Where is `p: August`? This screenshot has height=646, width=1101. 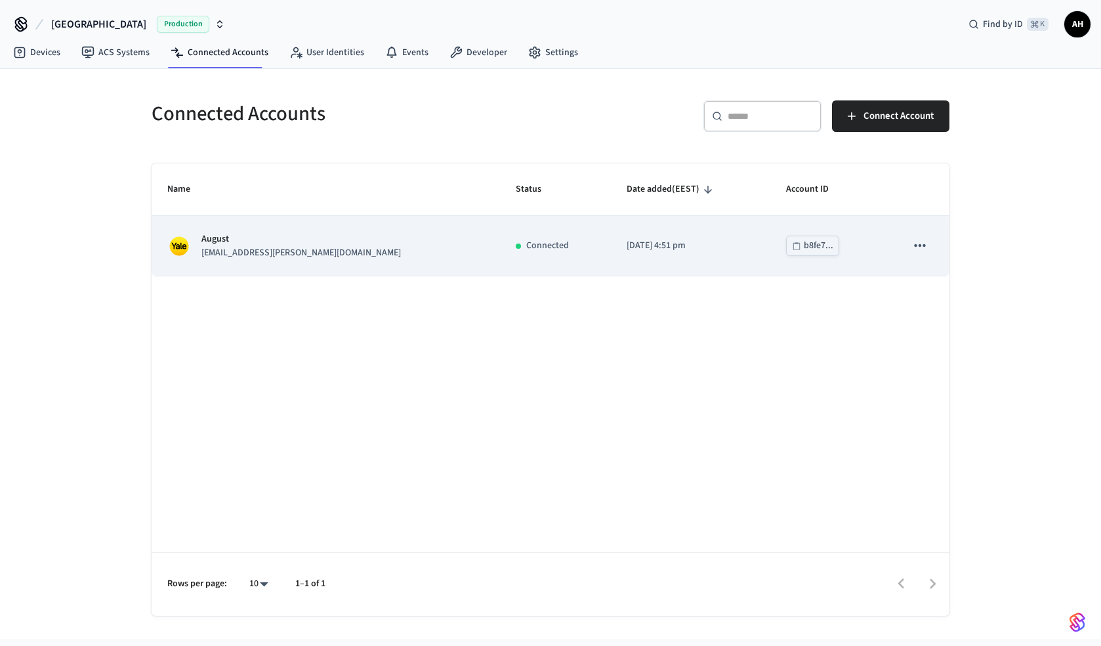
p: August is located at coordinates (301, 239).